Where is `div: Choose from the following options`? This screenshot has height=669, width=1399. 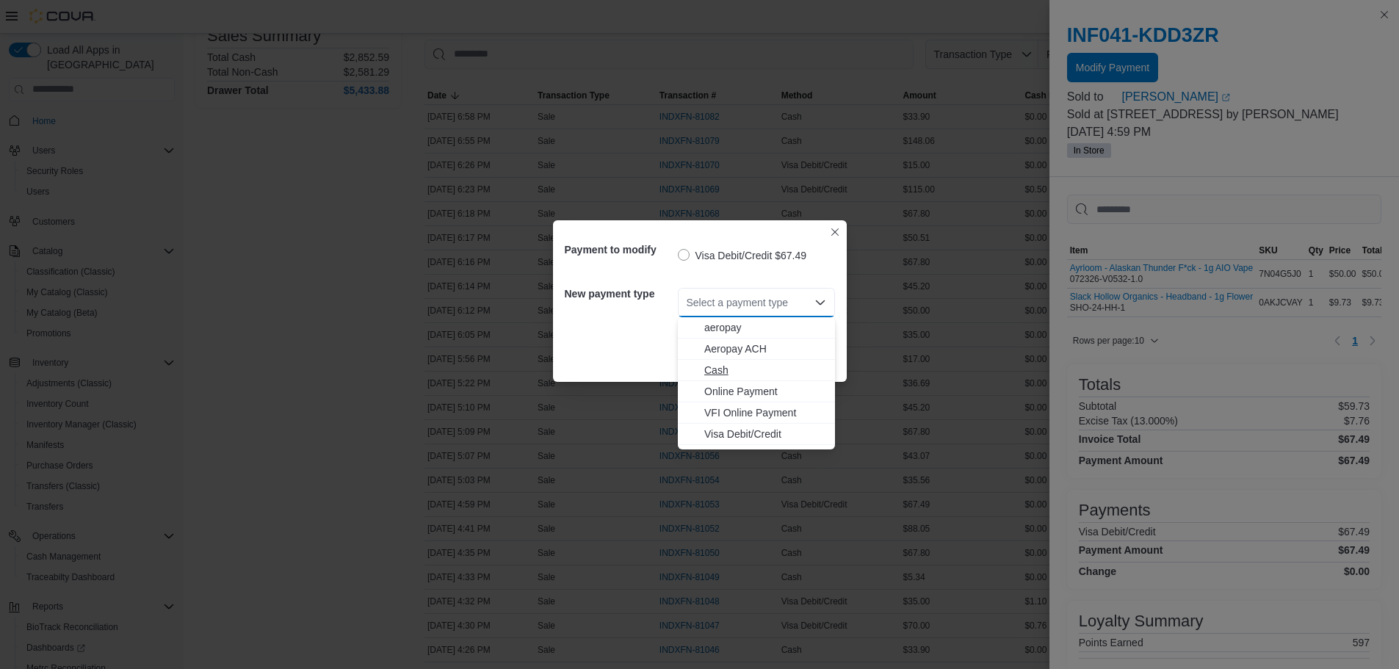
div: Choose from the following options is located at coordinates (756, 381).